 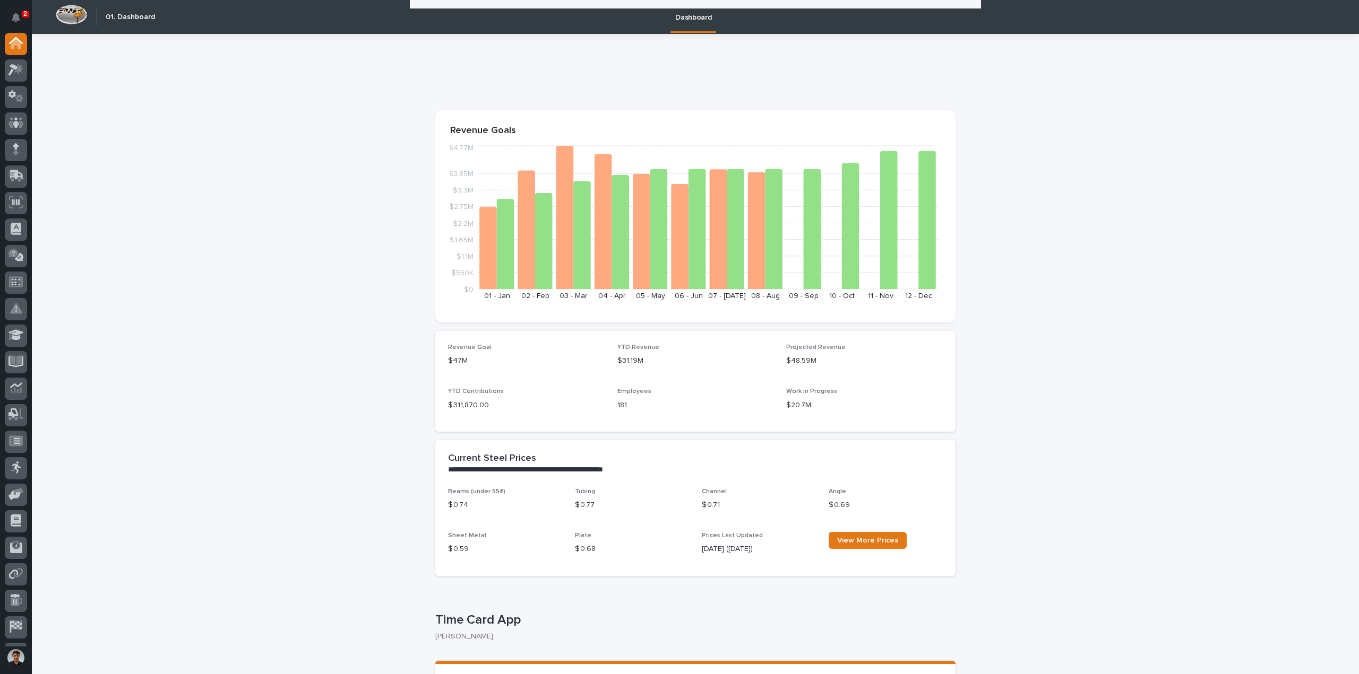 I want to click on a: View More Prices, so click(x=867, y=541).